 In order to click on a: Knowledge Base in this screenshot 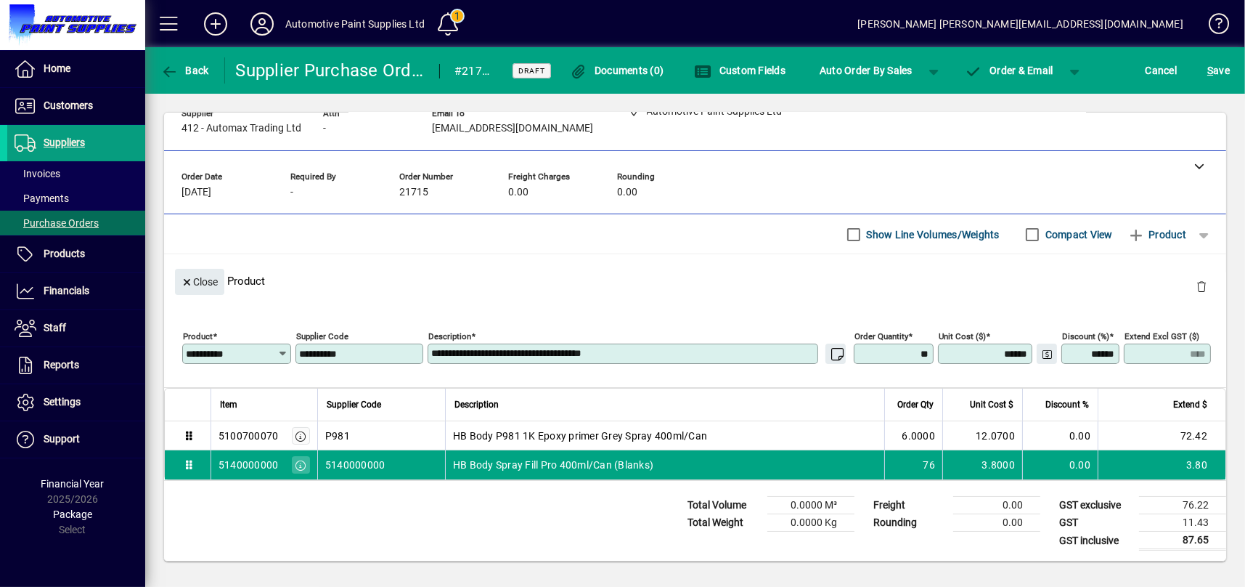, I will do `click(1213, 26)`.